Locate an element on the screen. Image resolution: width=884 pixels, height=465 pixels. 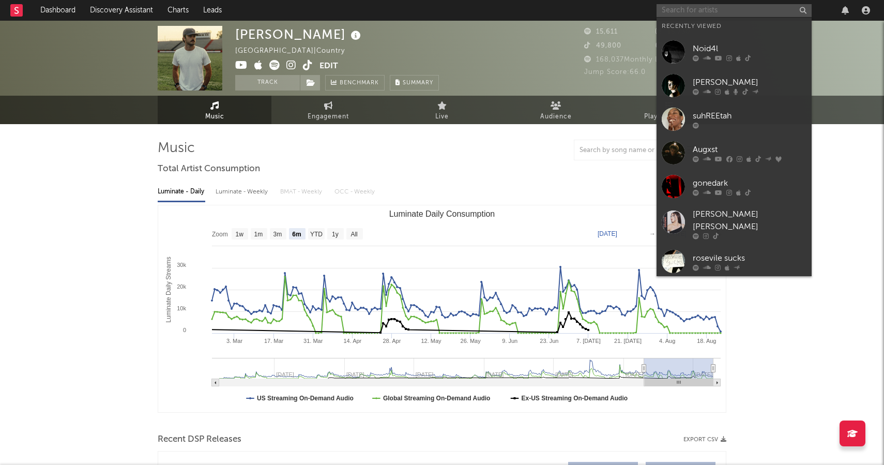
a: gonedark is located at coordinates (734, 186).